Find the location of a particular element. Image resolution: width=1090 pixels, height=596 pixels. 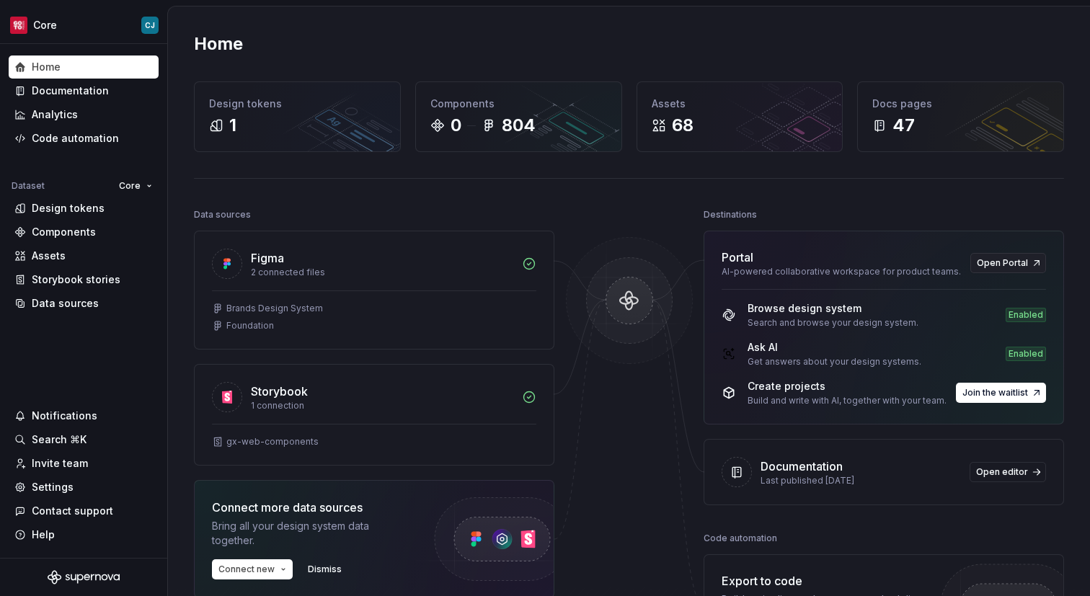

a: Components0804 is located at coordinates (518, 117).